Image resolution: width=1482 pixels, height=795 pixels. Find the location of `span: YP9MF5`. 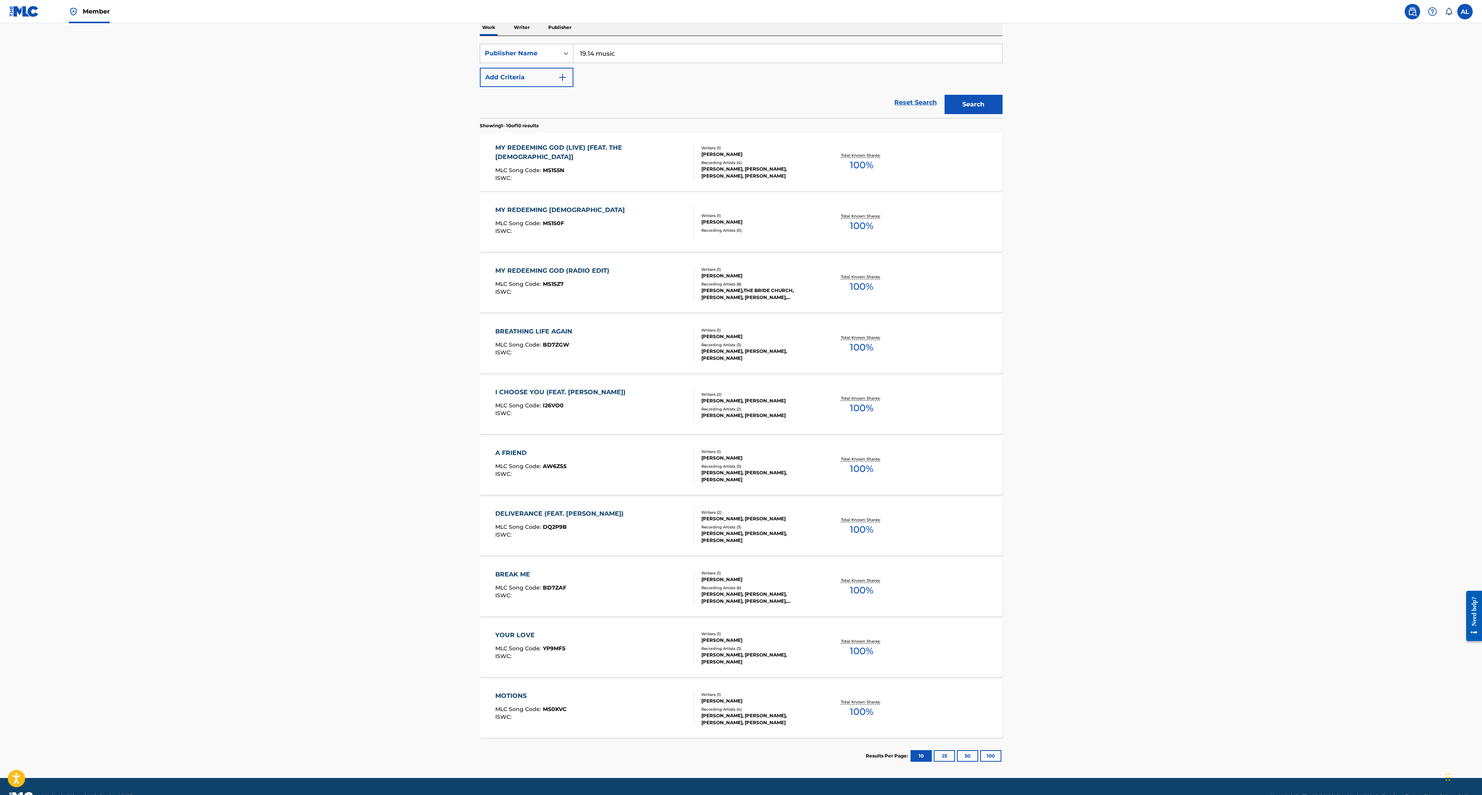

span: YP9MF5 is located at coordinates (554, 648).